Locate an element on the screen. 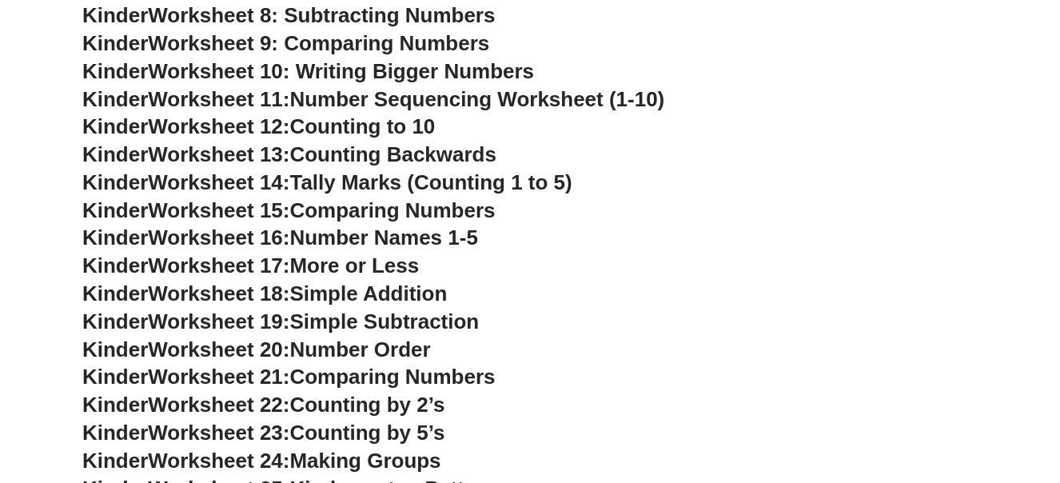 The image size is (1060, 483). span: Worksheet 15: is located at coordinates (218, 210).